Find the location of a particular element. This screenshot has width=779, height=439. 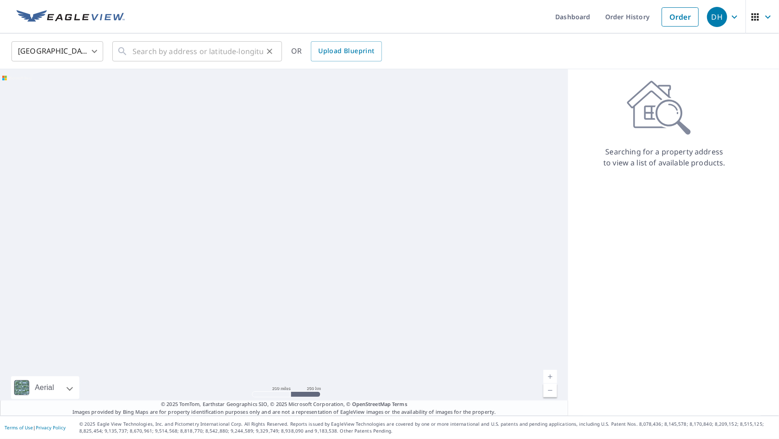

p: Searching for a property address to view a list of available products. is located at coordinates (664, 157).